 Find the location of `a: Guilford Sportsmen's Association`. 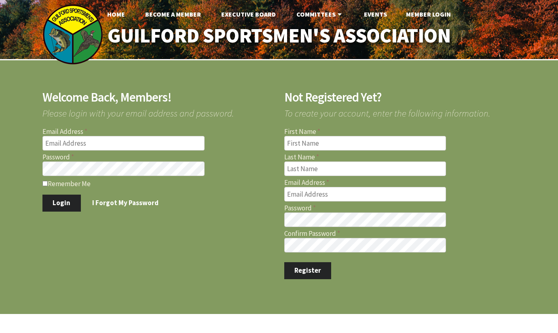

a: Guilford Sportsmen's Association is located at coordinates (279, 36).